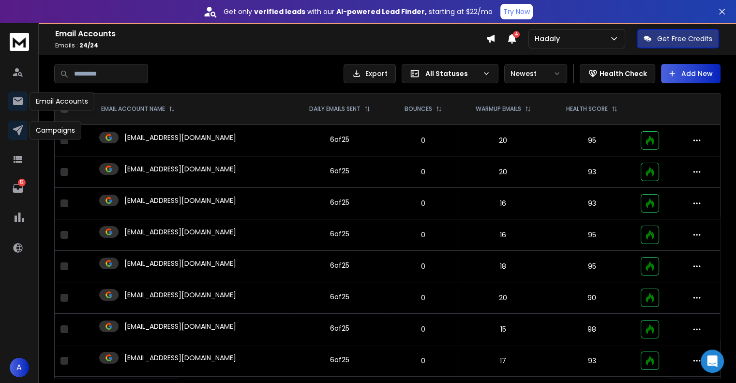 This screenshot has height=383, width=736. Describe the element at coordinates (22, 182) in the screenshot. I see `p: 12` at that location.